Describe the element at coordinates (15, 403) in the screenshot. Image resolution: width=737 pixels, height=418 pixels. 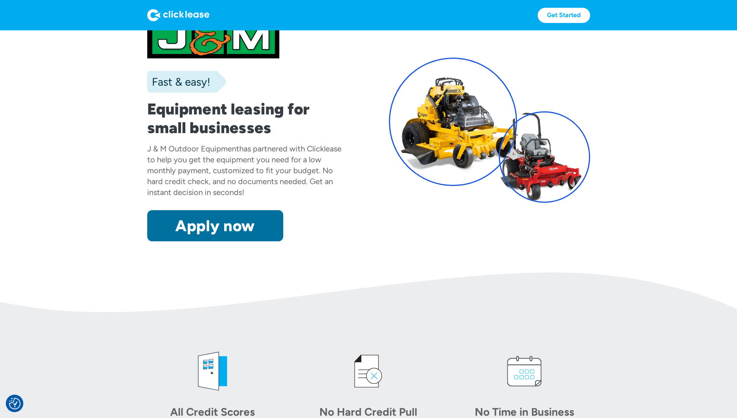
I see `img: Revisit consent button` at that location.